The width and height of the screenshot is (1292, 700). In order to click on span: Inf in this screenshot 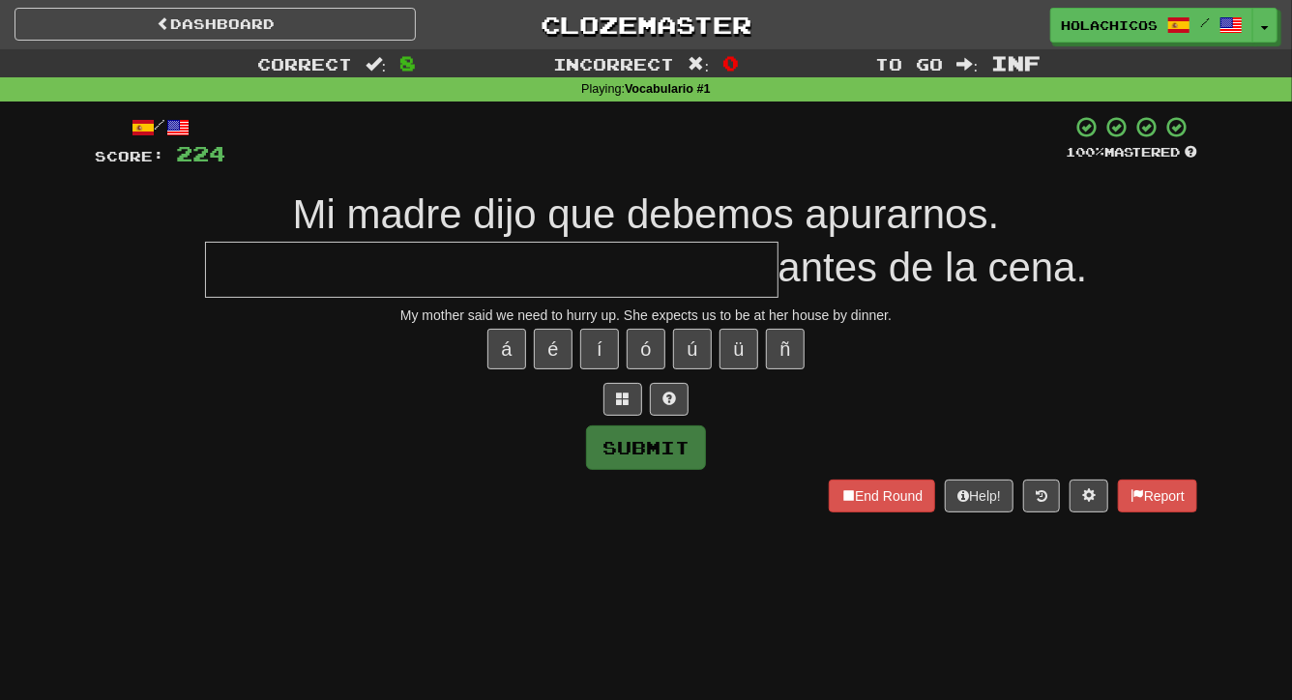, I will do `click(1015, 63)`.